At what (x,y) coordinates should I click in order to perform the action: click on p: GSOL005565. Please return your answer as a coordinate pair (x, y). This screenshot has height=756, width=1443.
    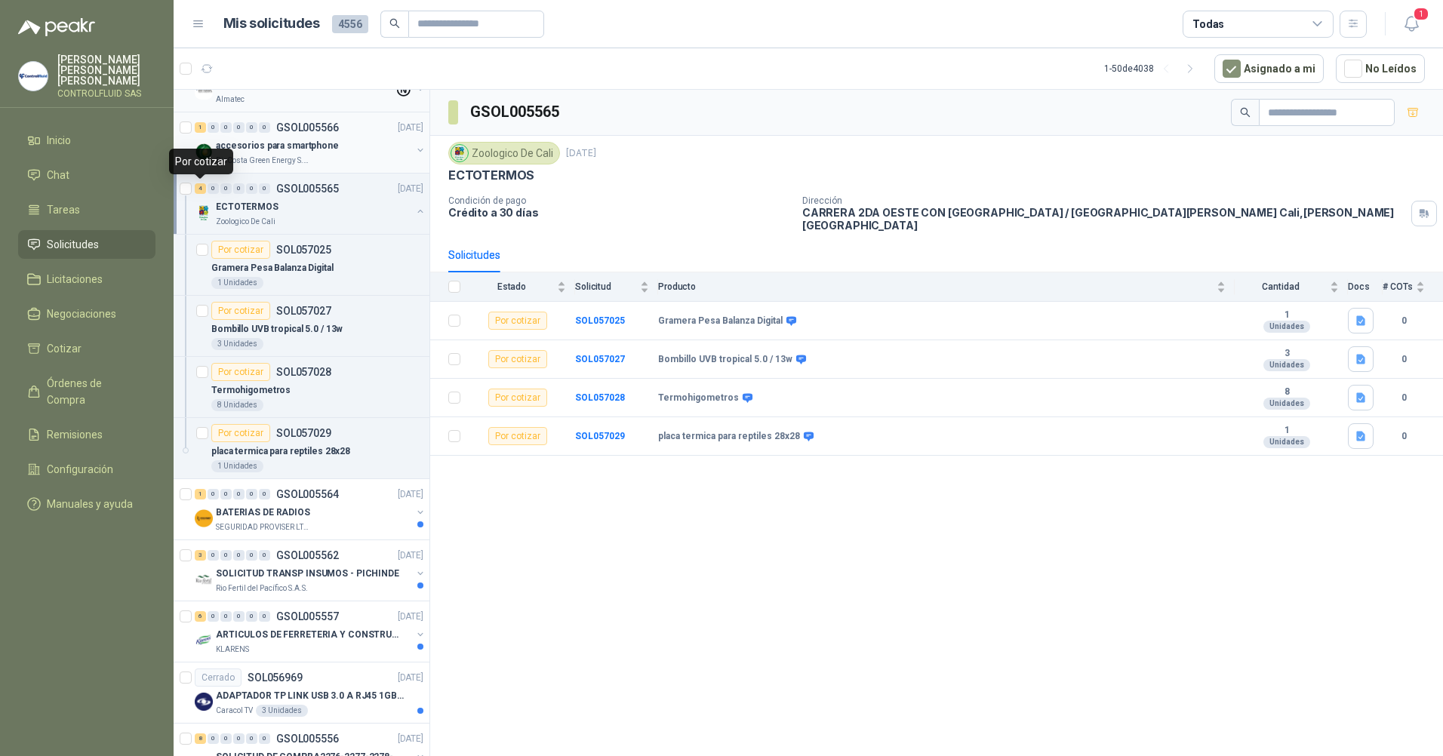
    Looking at the image, I should click on (307, 189).